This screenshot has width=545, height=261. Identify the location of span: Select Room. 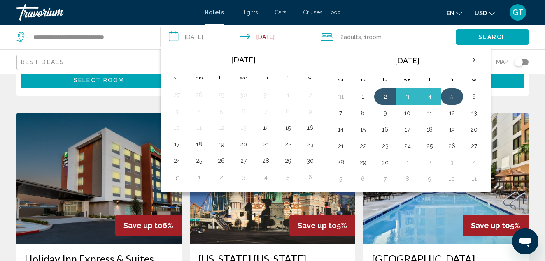
(99, 81).